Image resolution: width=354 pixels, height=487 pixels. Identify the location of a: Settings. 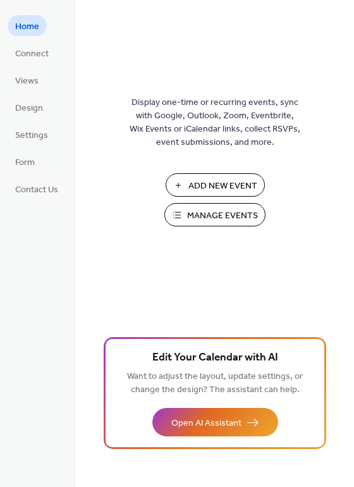
(32, 134).